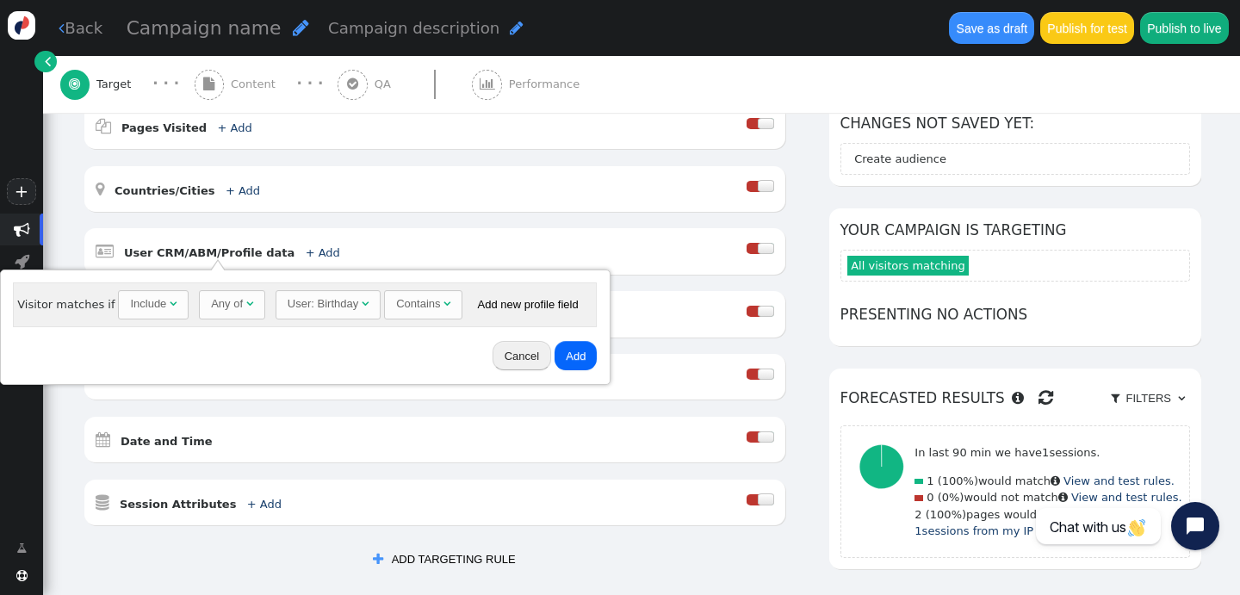 This screenshot has width=1240, height=595. I want to click on div: Include, so click(148, 304).